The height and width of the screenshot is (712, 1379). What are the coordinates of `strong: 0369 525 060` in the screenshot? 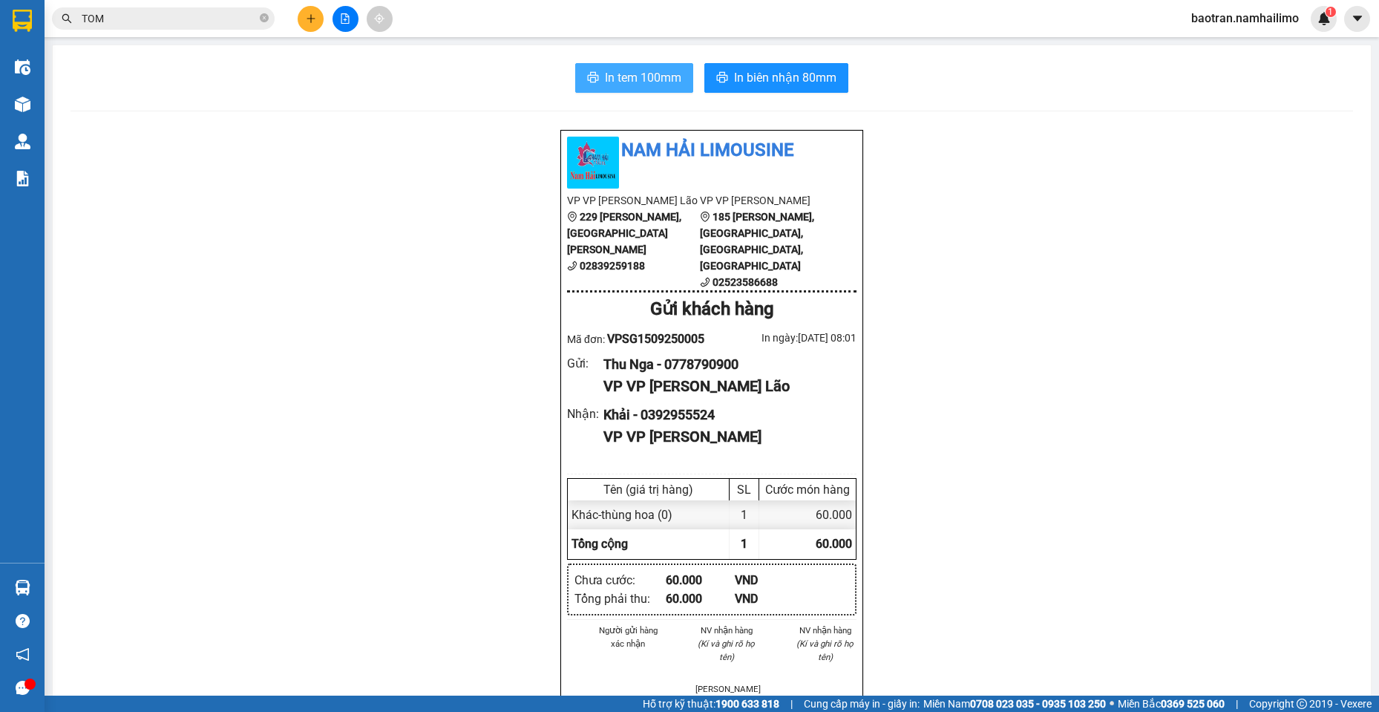 It's located at (1193, 704).